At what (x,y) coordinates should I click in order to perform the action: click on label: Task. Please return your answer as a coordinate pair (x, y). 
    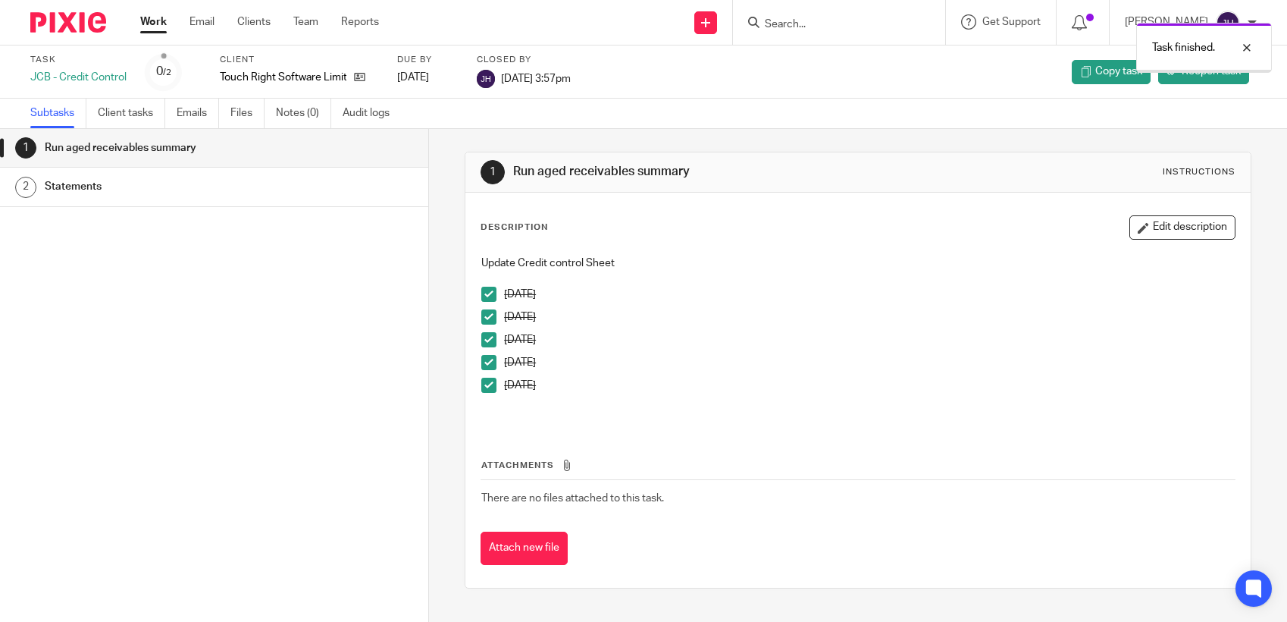
    Looking at the image, I should click on (78, 60).